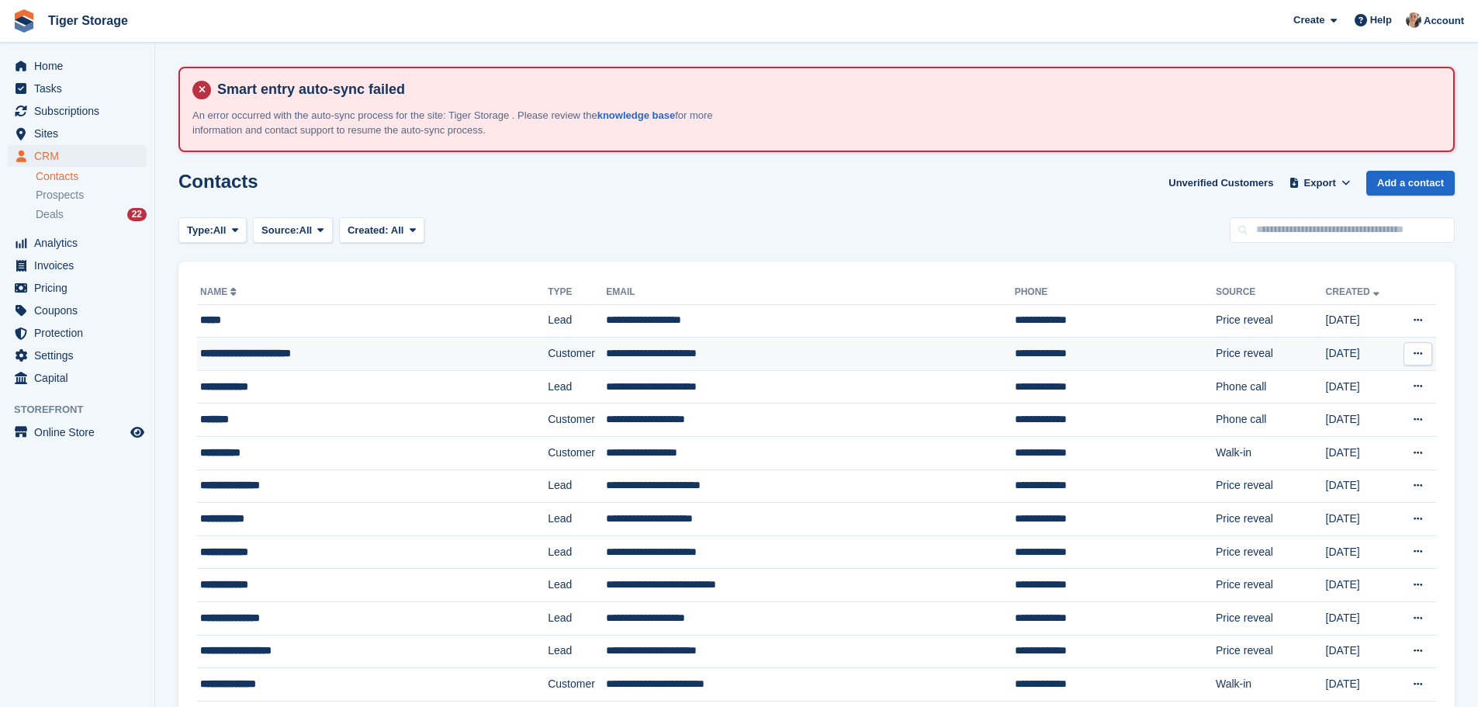 Image resolution: width=1478 pixels, height=707 pixels. What do you see at coordinates (50, 214) in the screenshot?
I see `span: Deals` at bounding box center [50, 214].